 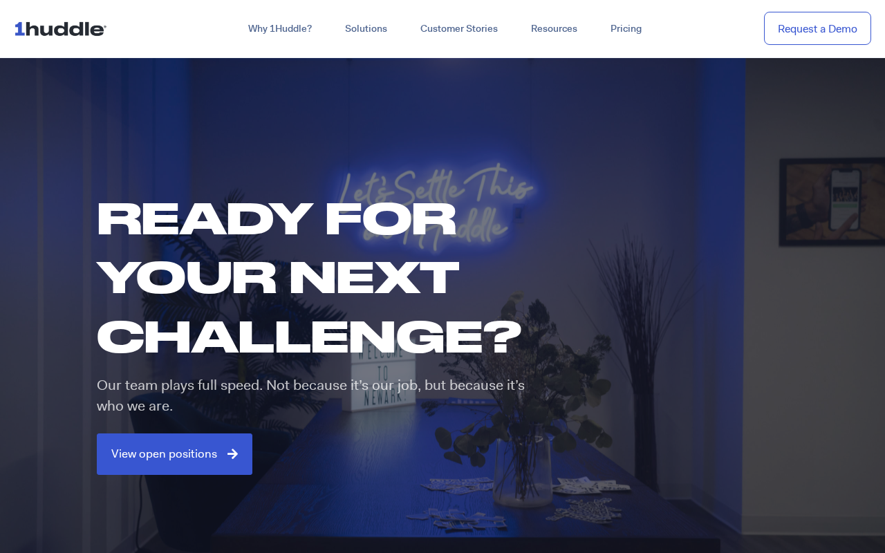 I want to click on a: Pricing, so click(x=626, y=29).